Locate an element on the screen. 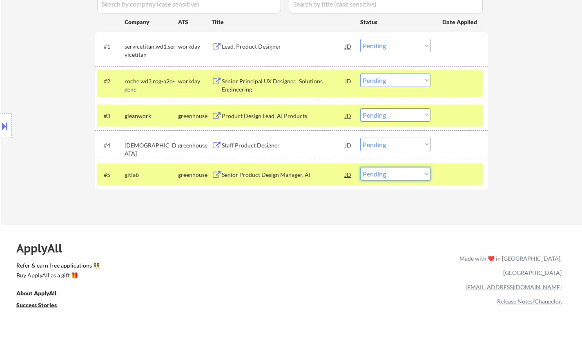 Image resolution: width=582 pixels, height=346 pixels. a: Buy ApplyAll as a gift 🎁 is located at coordinates (57, 276).